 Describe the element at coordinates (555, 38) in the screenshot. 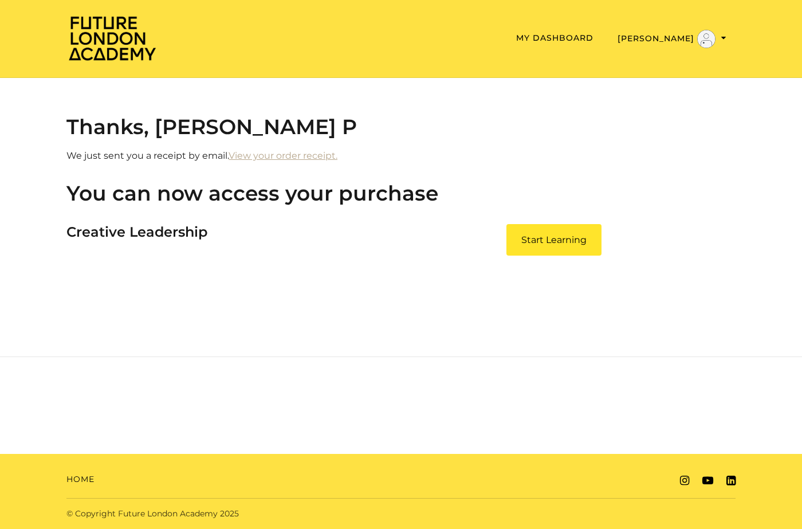

I see `a: My Dashboard` at that location.